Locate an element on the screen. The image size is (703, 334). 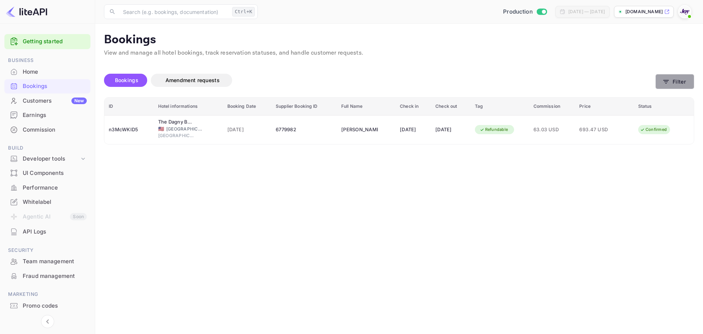
input: Search (e.g. bookings, documentation) is located at coordinates (174, 12).